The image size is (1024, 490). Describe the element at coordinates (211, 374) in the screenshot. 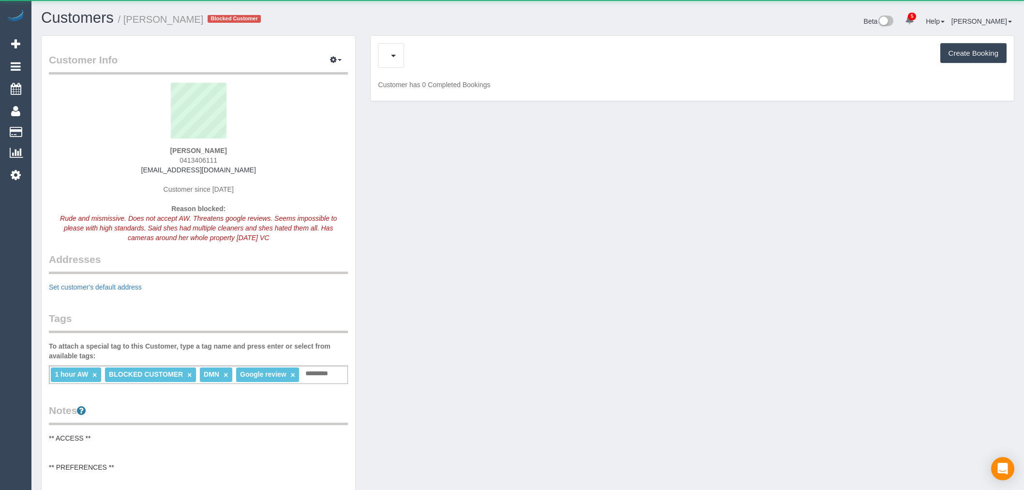

I see `span: DMN` at that location.